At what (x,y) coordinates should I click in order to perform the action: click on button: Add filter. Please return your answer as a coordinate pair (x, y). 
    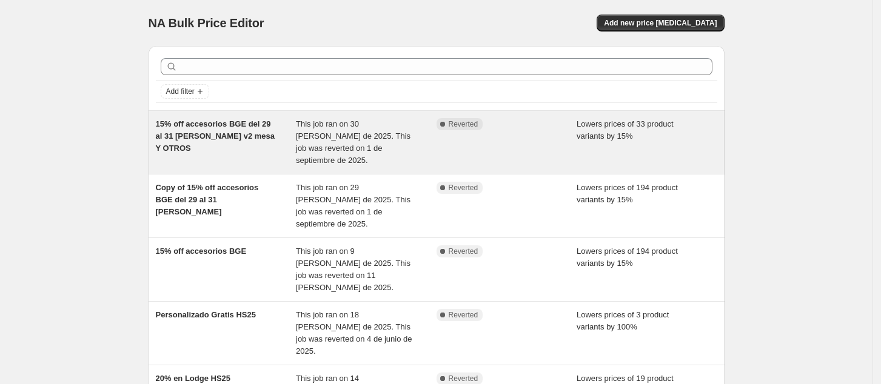
    Looking at the image, I should click on (185, 92).